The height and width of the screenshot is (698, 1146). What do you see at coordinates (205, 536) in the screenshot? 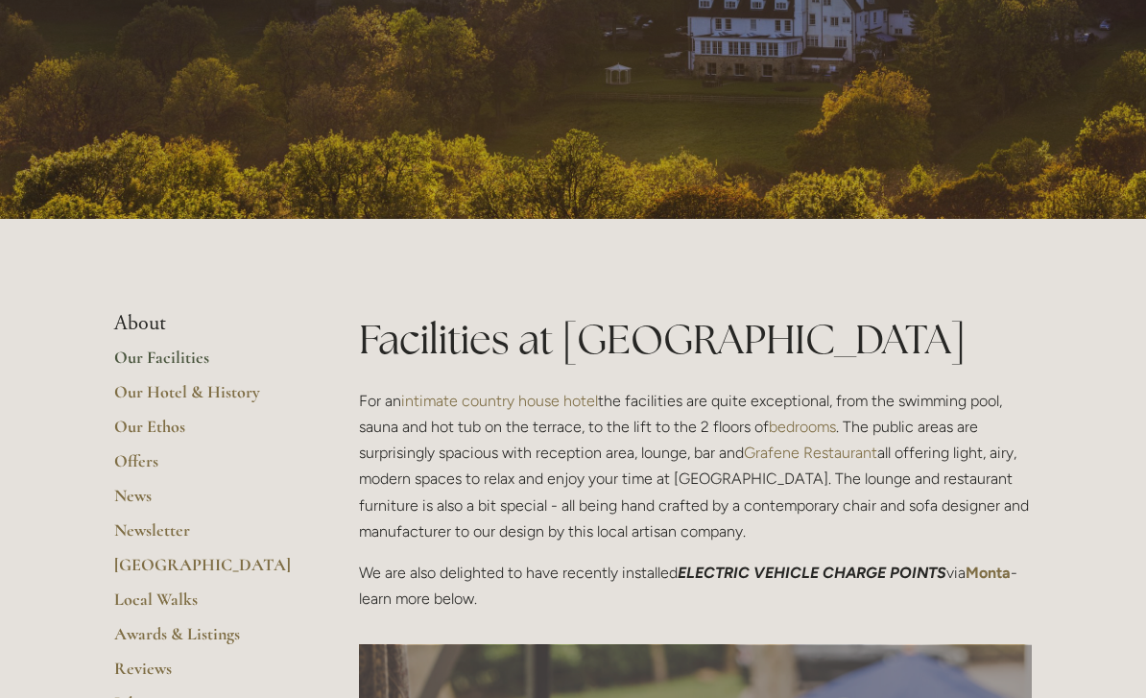
I see `a: Newsletter` at bounding box center [205, 536].